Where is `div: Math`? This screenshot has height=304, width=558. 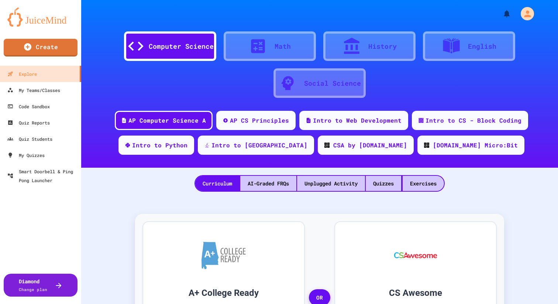 div: Math is located at coordinates (283, 46).